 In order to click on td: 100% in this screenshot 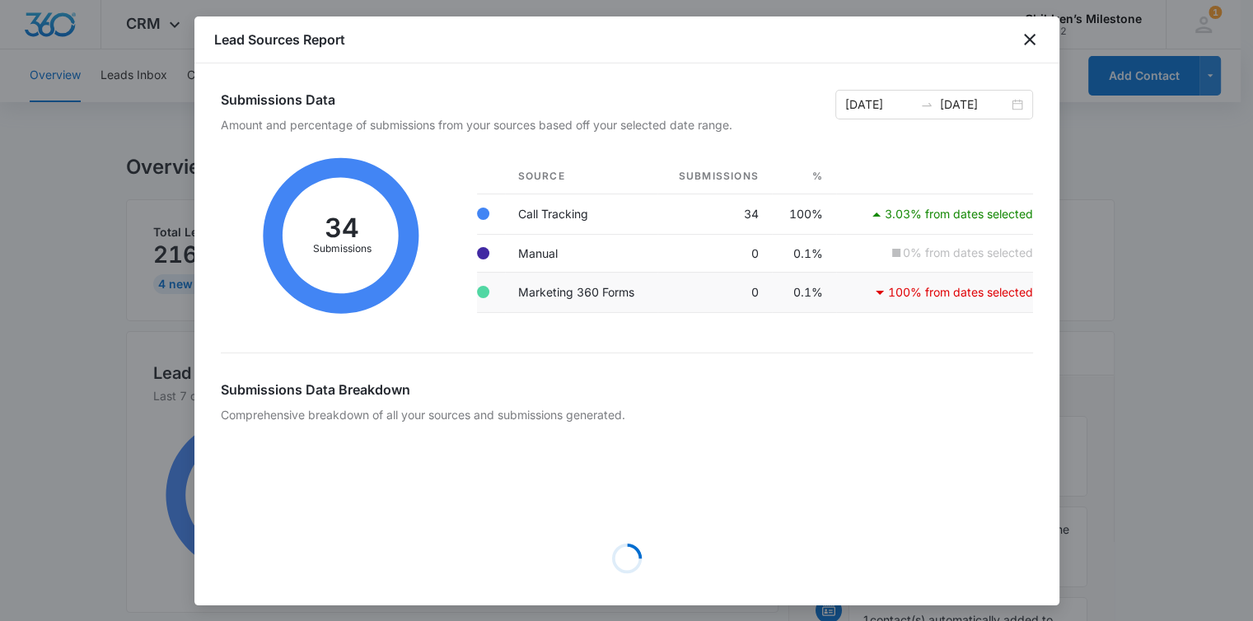, I will do `click(804, 213)`.